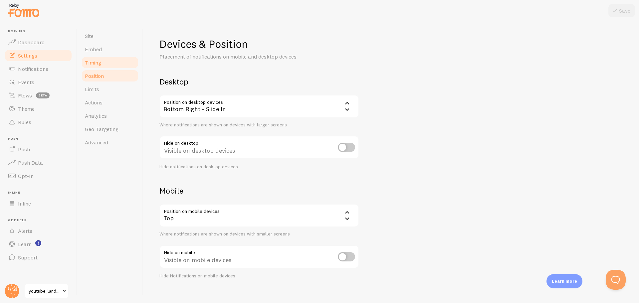  What do you see at coordinates (25, 96) in the screenshot?
I see `span: Flows` at bounding box center [25, 96].